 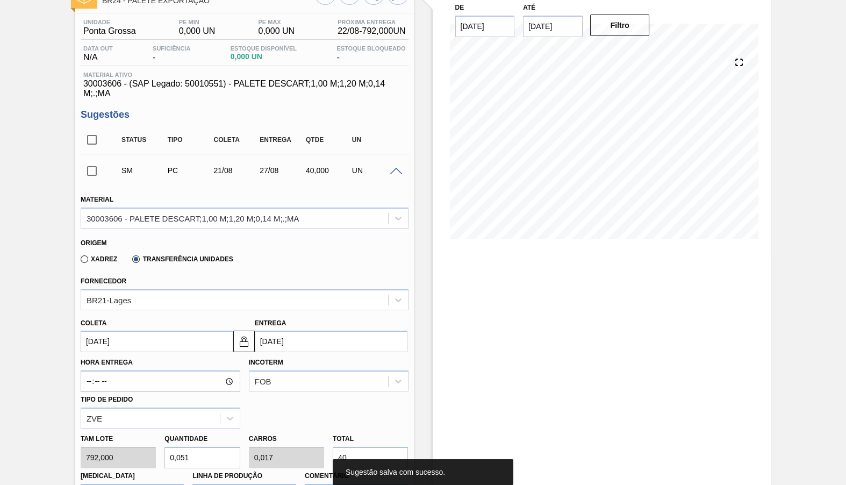 I want to click on div: ZVE, so click(x=94, y=418).